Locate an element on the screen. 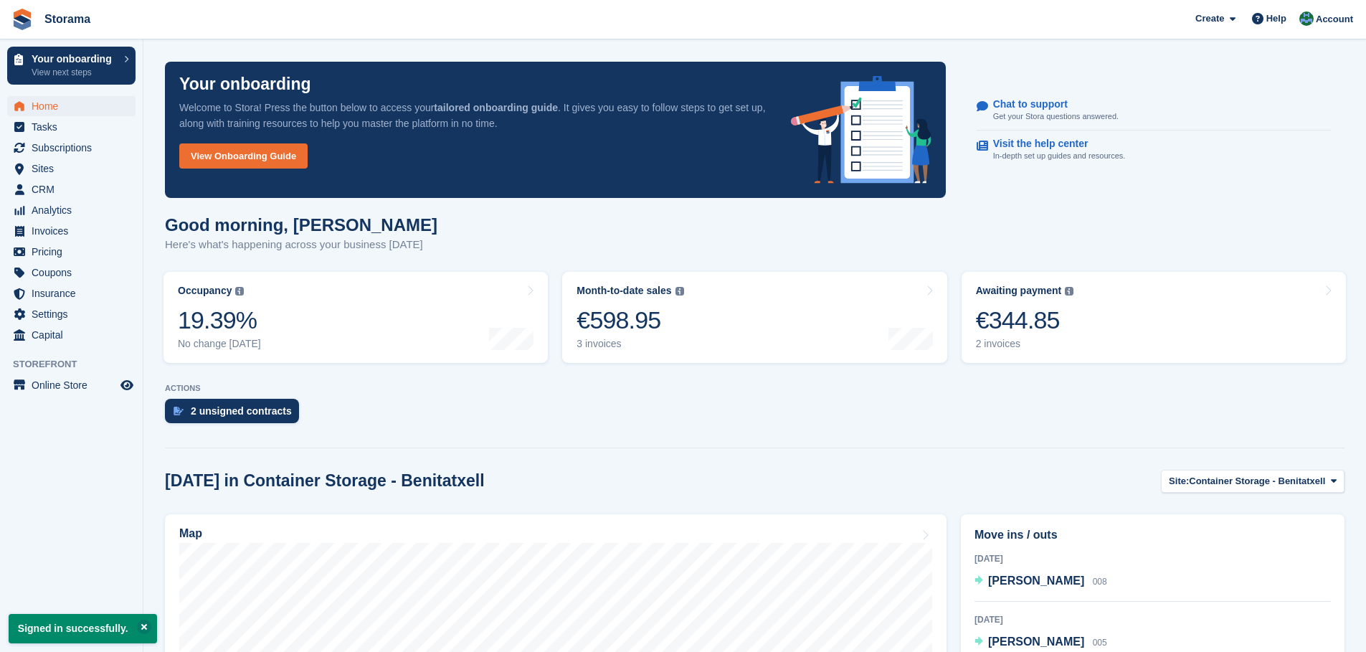  span: 008 is located at coordinates (1100, 582).